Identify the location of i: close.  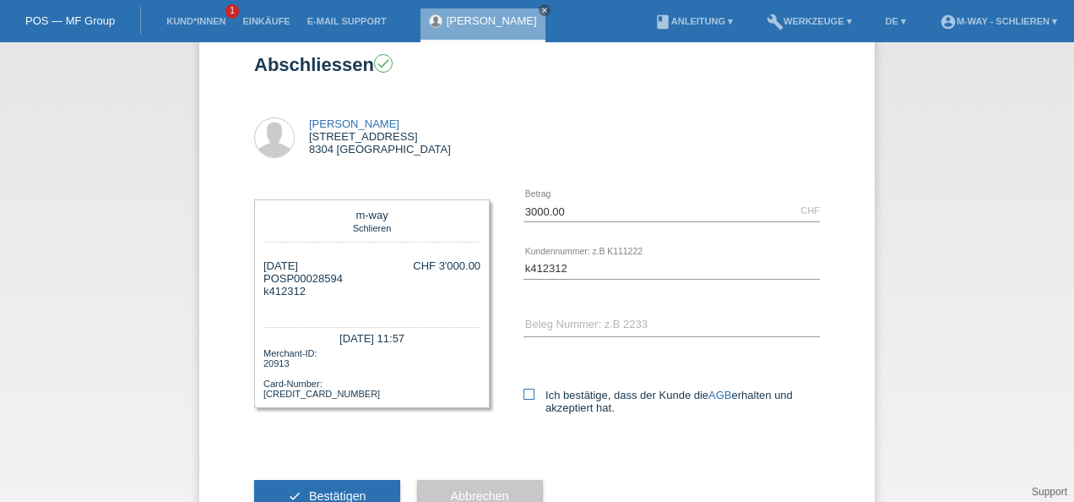
(545, 10).